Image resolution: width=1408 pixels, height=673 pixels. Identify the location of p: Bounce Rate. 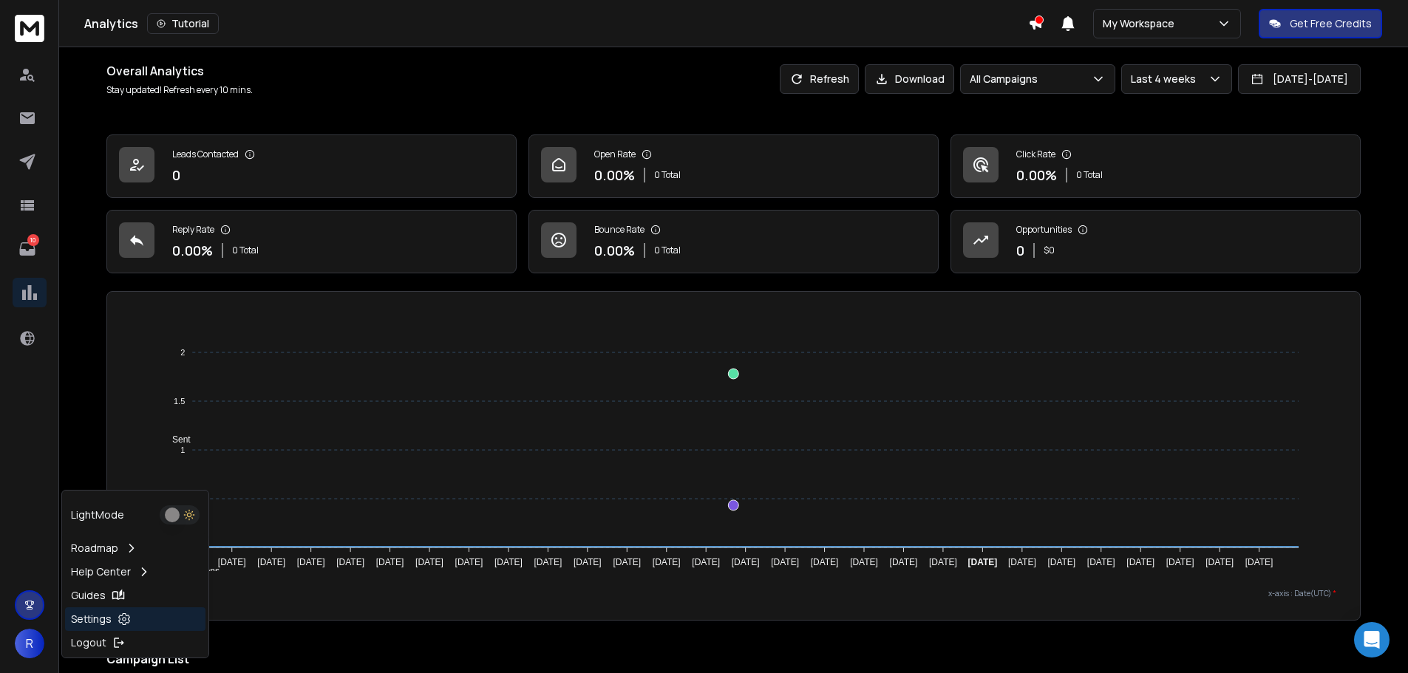
(619, 230).